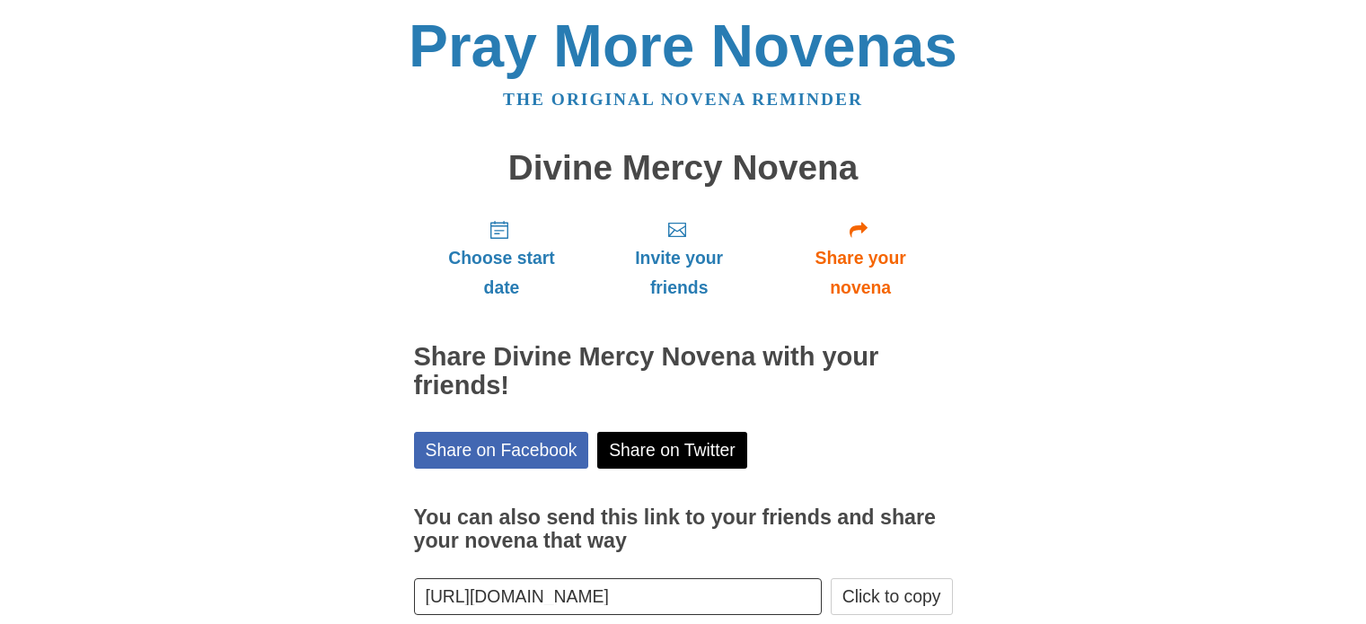  What do you see at coordinates (502, 258) in the screenshot?
I see `a: Choose start date` at bounding box center [502, 258].